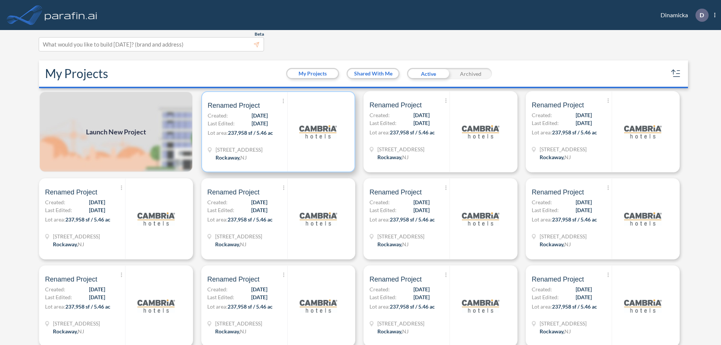 The height and width of the screenshot is (345, 721). What do you see at coordinates (470, 74) in the screenshot?
I see `div: Archived` at bounding box center [470, 74].